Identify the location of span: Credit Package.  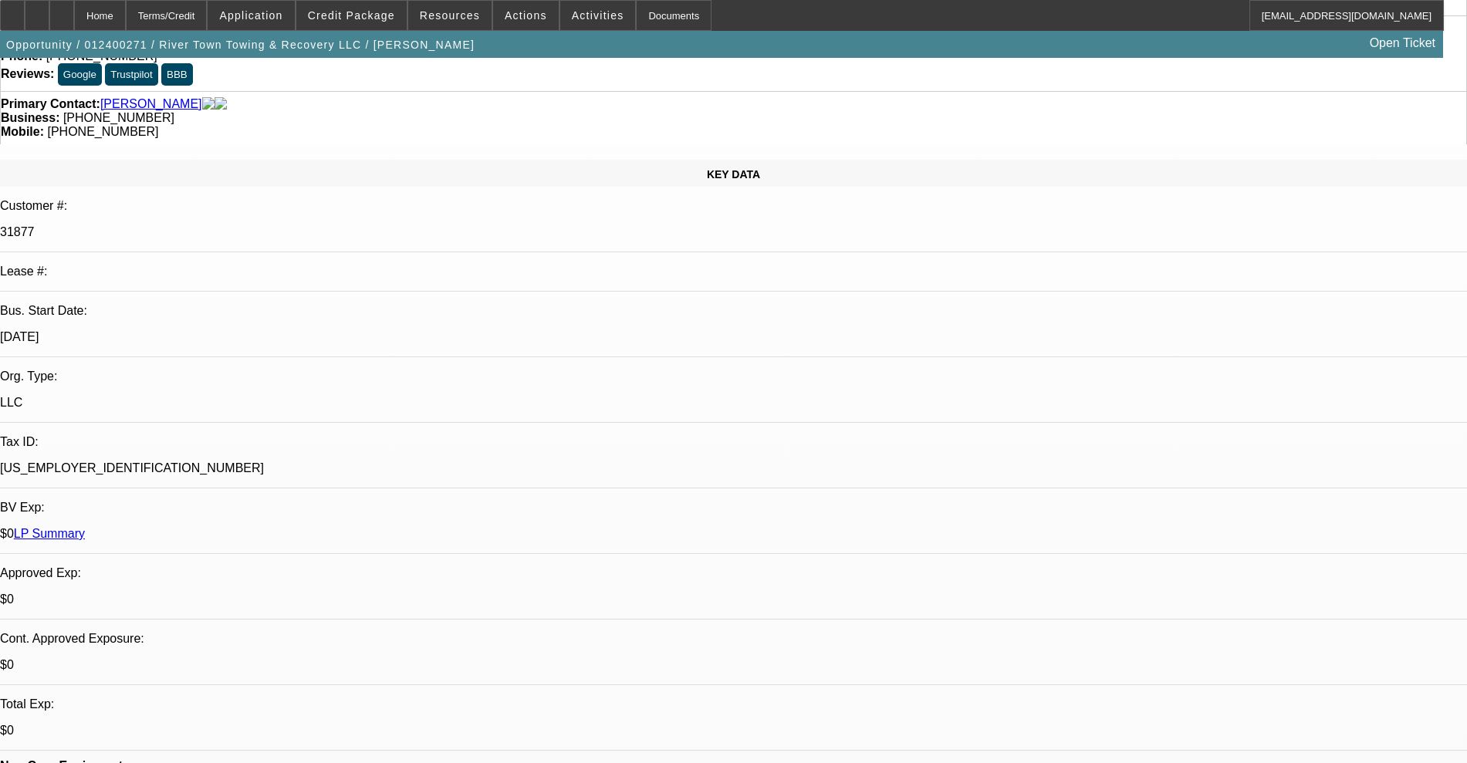
(351, 15).